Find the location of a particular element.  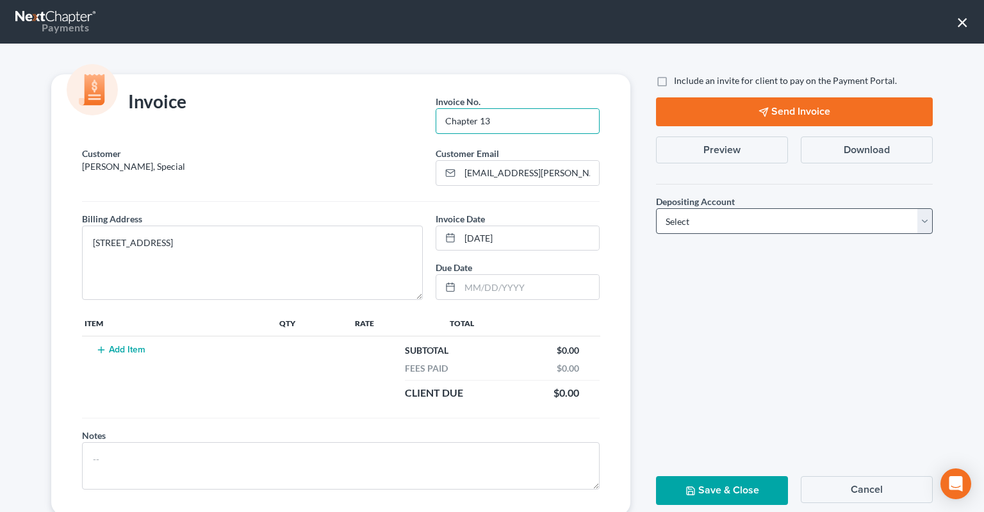

span: Customer Email is located at coordinates (467, 153).